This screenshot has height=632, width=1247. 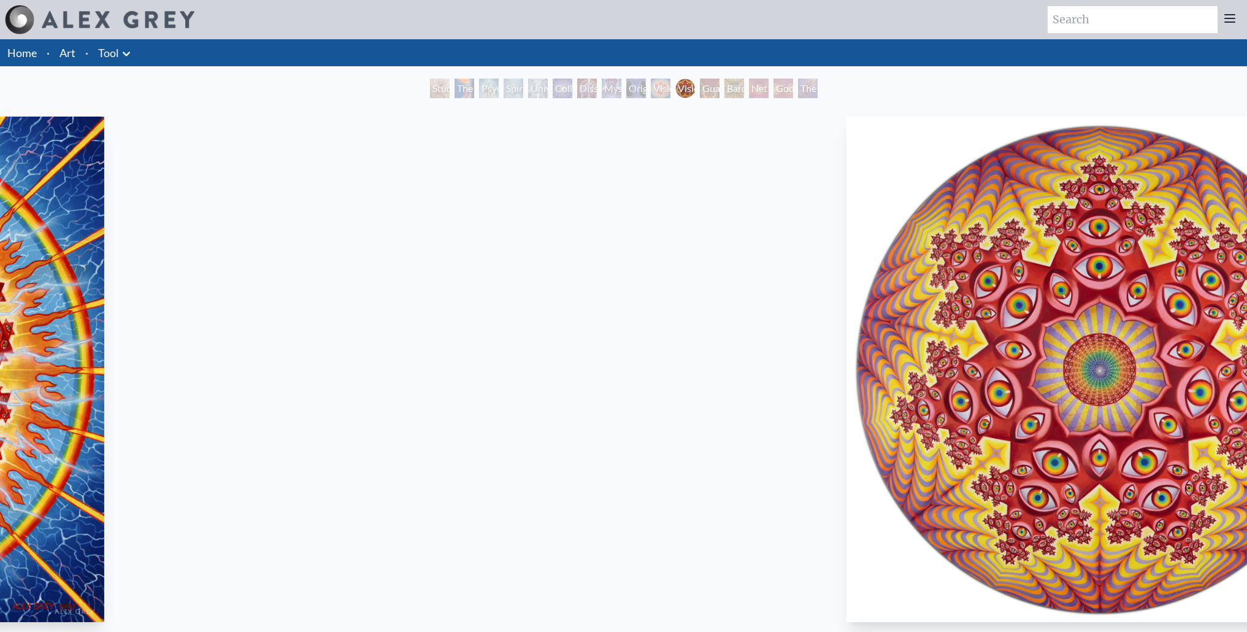 I want to click on div: Vision Crystal, so click(x=661, y=88).